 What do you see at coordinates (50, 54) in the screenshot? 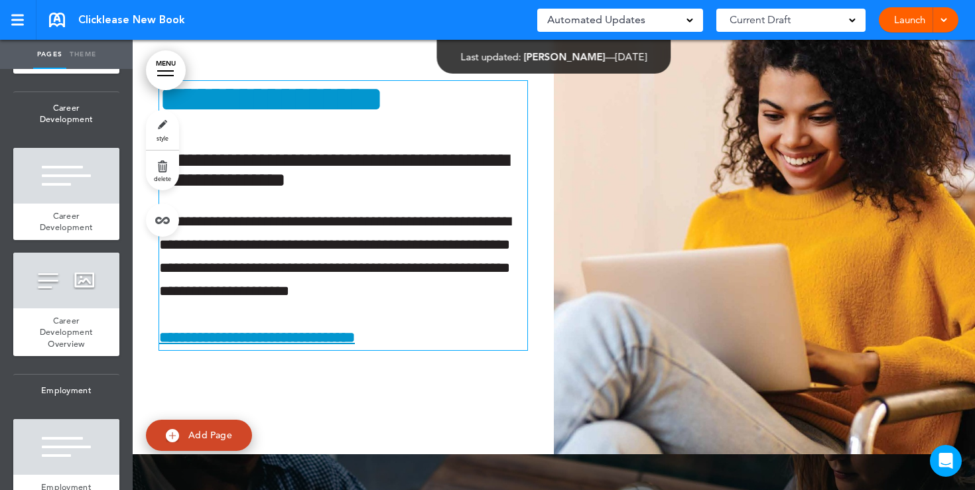
I see `a: Pages` at bounding box center [50, 54].